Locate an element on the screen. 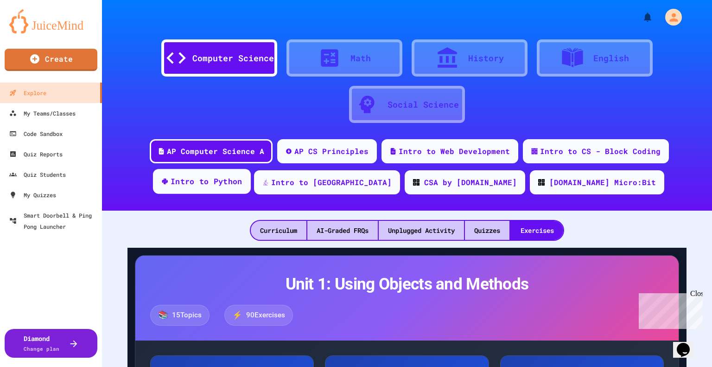 The image size is (712, 367). div: My Notifications is located at coordinates (640, 17).